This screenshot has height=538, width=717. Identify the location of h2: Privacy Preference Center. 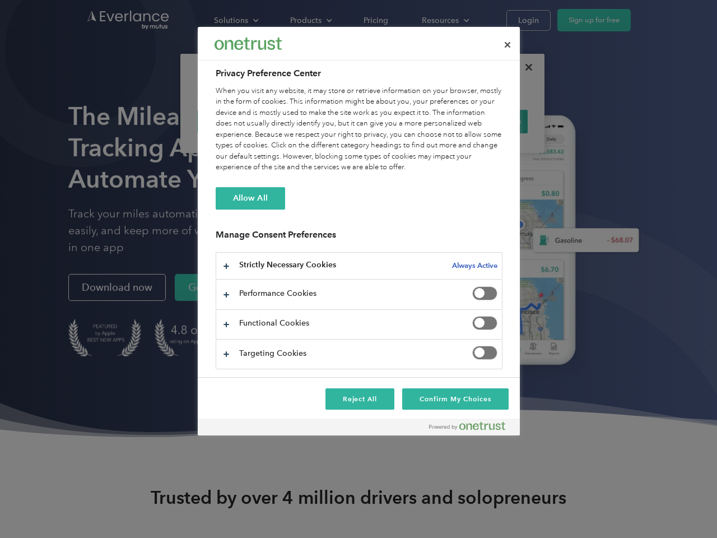
(359, 73).